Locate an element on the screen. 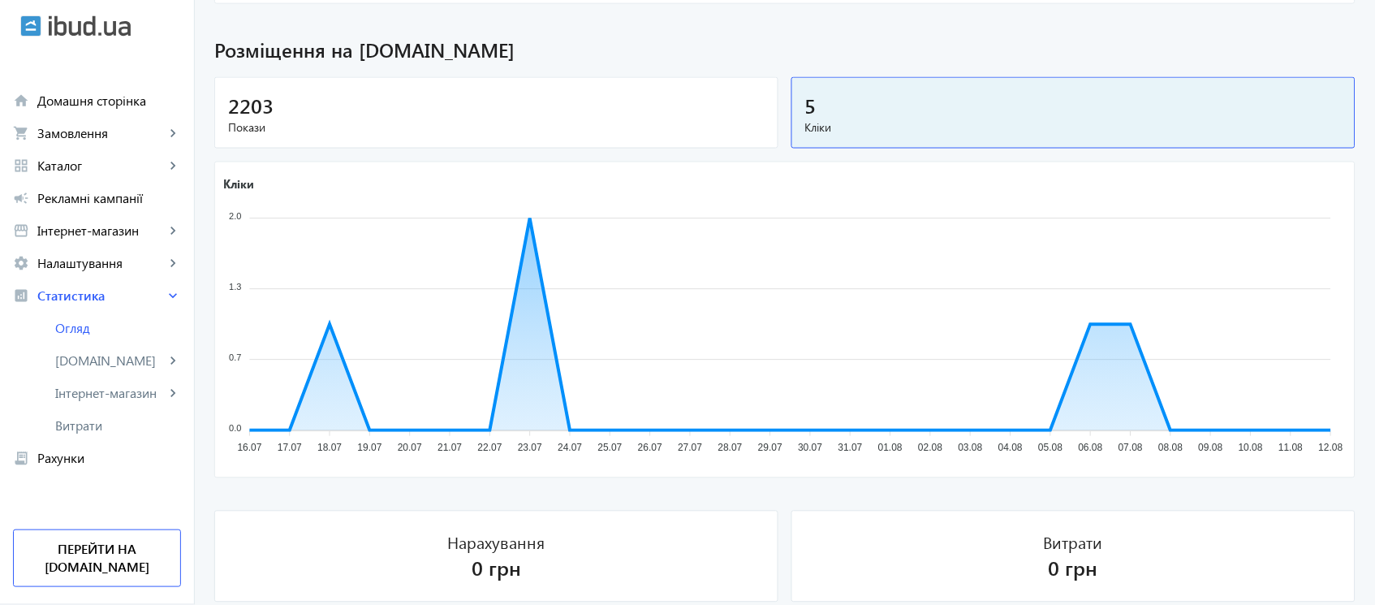 This screenshot has height=605, width=1375. text: Кліки is located at coordinates (239, 184).